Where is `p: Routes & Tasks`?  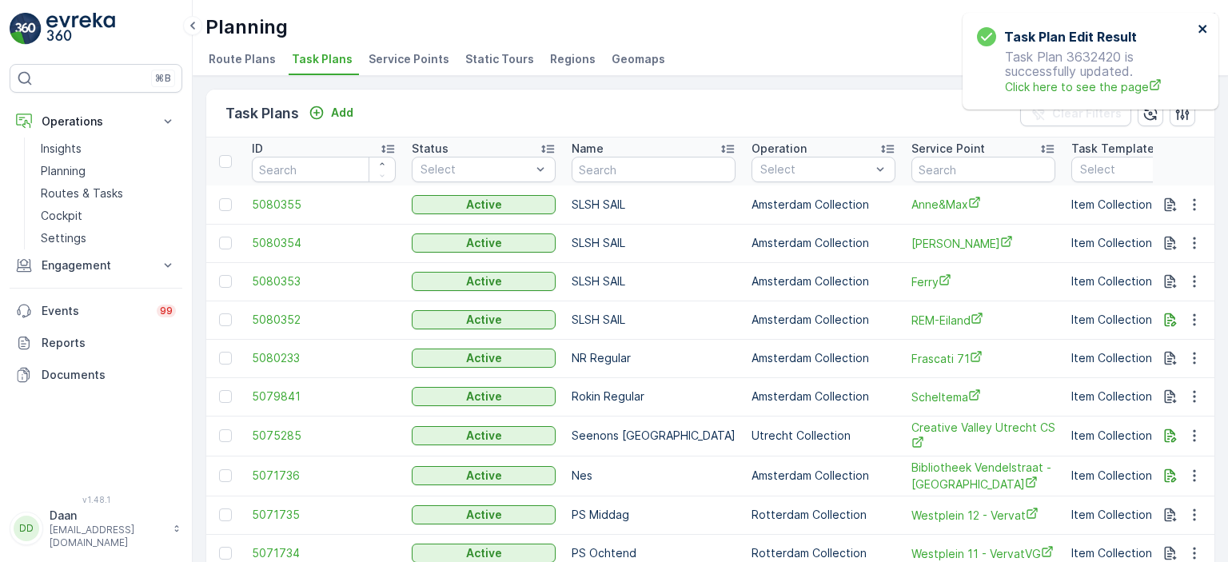
p: Routes & Tasks is located at coordinates (82, 194).